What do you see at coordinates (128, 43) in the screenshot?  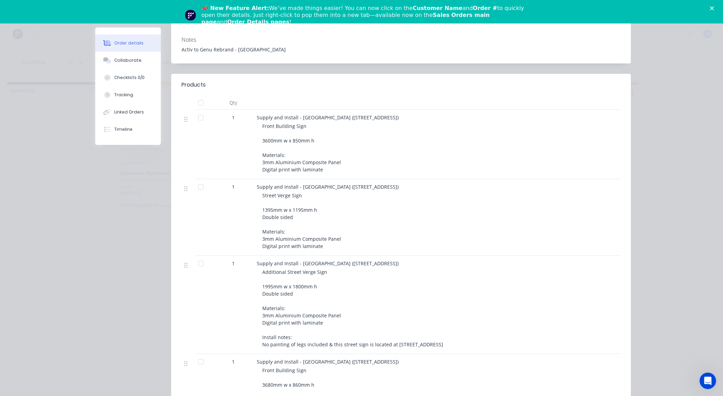 I see `button: Order details` at bounding box center [128, 43].